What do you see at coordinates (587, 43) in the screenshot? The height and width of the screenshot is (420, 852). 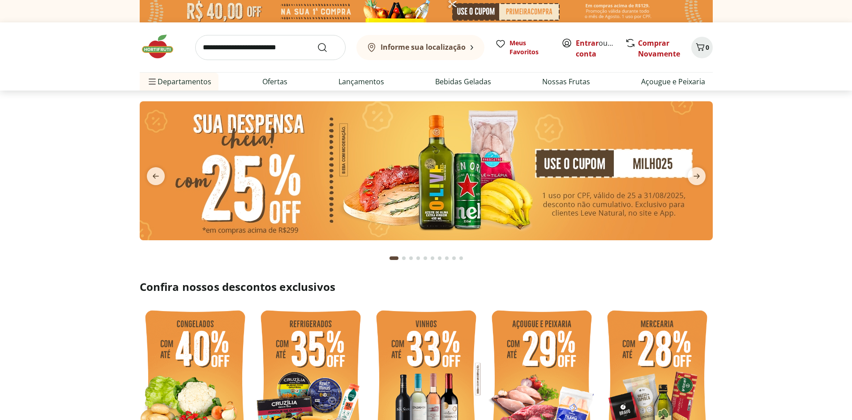 I see `a: Entrar` at bounding box center [587, 43].